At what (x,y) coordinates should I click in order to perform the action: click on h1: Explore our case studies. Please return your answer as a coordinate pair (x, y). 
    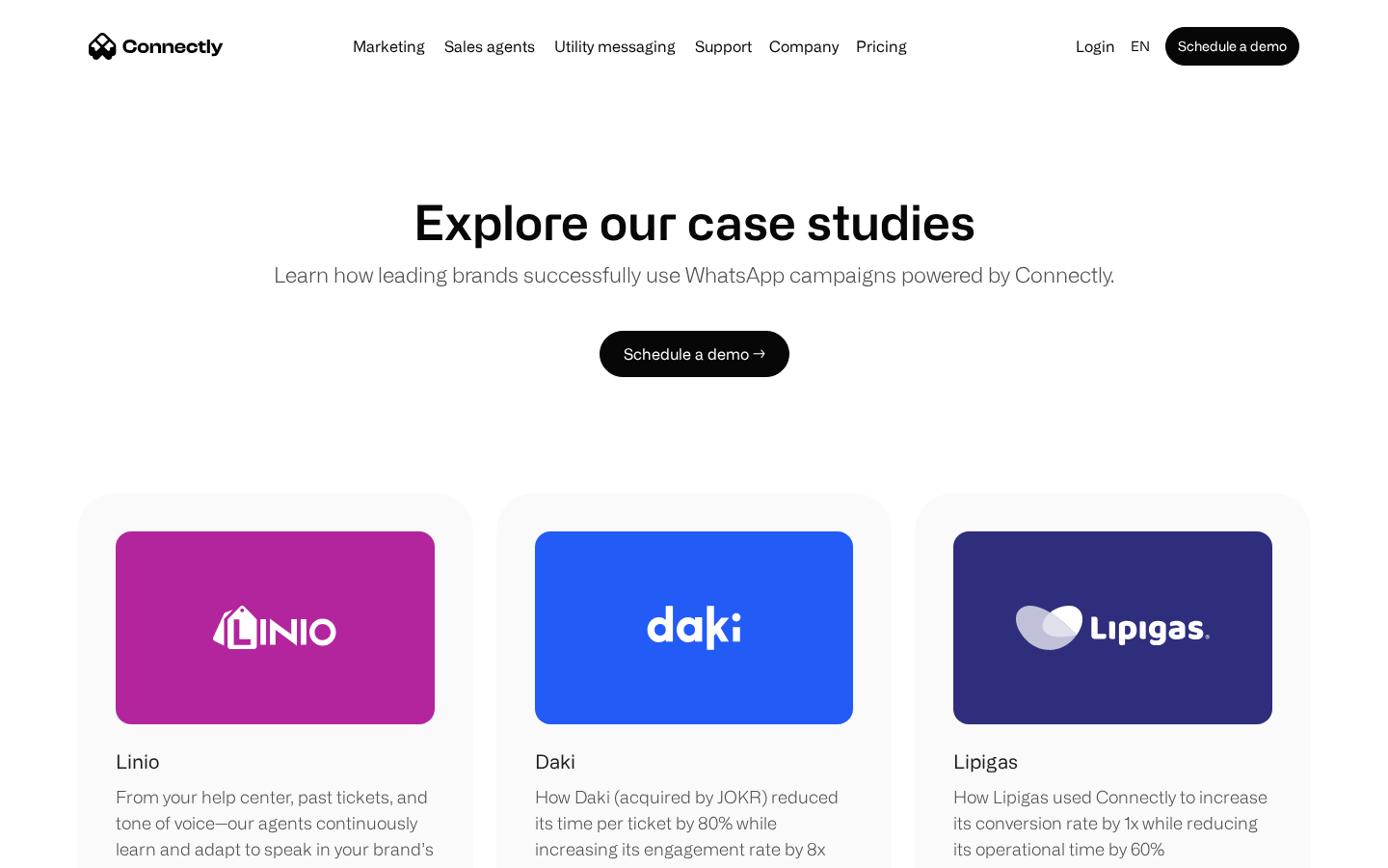
    Looking at the image, I should click on (694, 222).